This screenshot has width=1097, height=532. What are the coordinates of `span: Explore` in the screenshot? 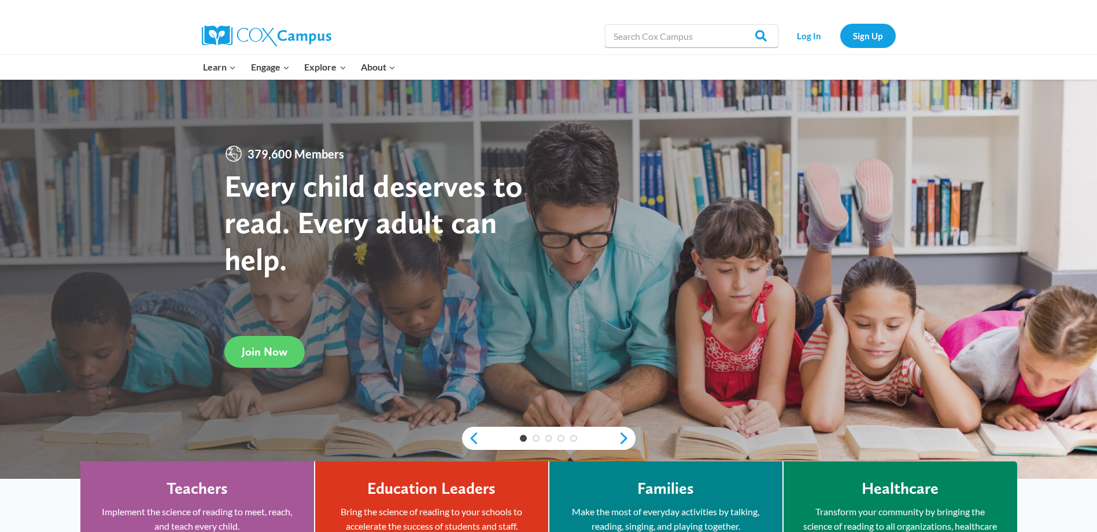 It's located at (325, 67).